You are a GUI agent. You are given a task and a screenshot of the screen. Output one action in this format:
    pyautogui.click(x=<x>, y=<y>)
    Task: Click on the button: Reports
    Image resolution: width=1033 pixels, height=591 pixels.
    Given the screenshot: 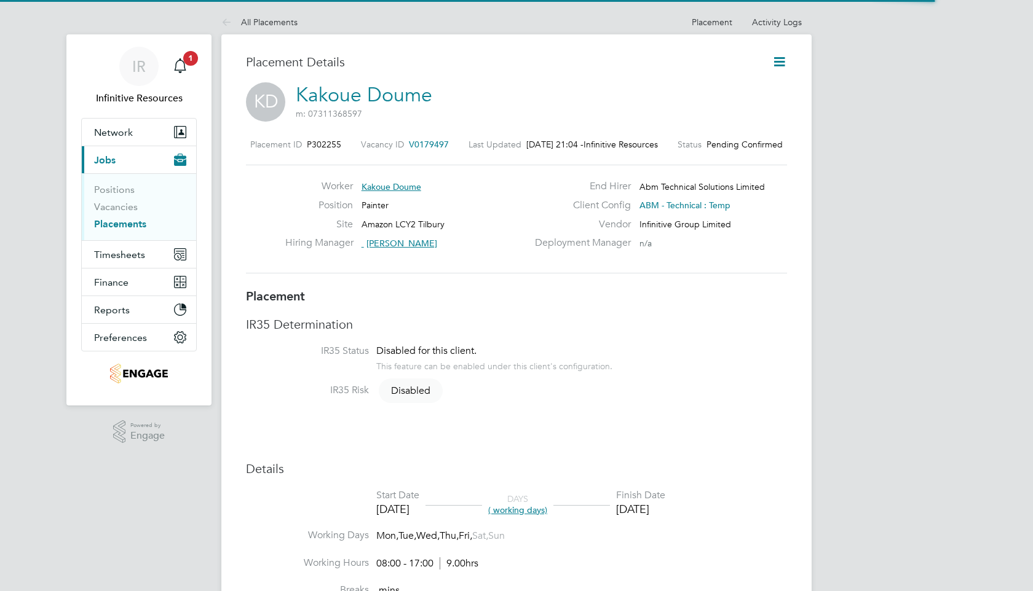 What is the action you would take?
    pyautogui.click(x=139, y=310)
    